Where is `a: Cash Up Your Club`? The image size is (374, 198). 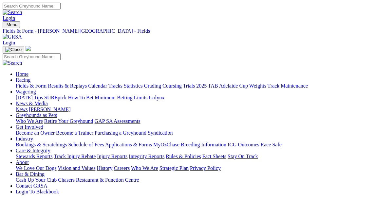 a: Cash Up Your Club is located at coordinates (36, 180).